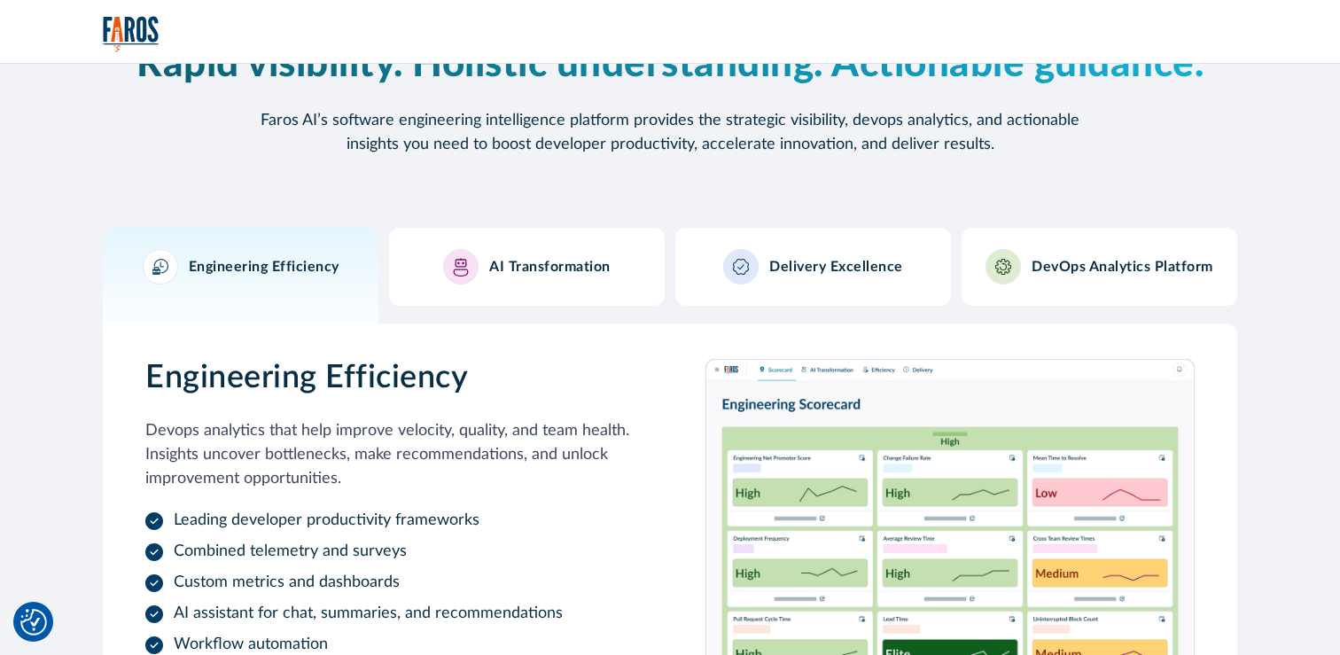  I want to click on li: Custom metrics and dashboards, so click(390, 582).